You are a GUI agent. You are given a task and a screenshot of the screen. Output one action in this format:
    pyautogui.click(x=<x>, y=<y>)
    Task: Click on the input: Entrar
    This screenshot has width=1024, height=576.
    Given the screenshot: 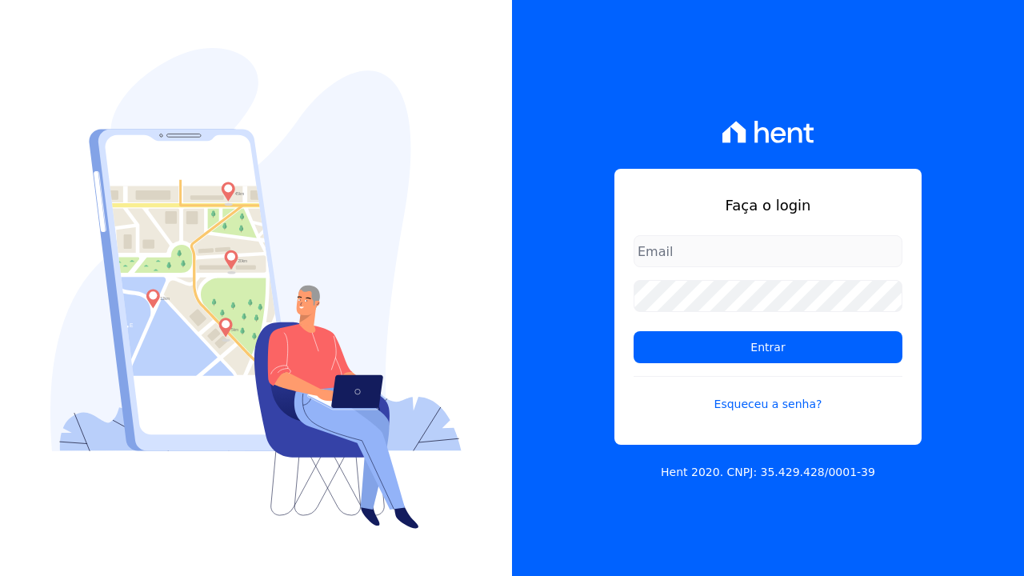 What is the action you would take?
    pyautogui.click(x=768, y=347)
    